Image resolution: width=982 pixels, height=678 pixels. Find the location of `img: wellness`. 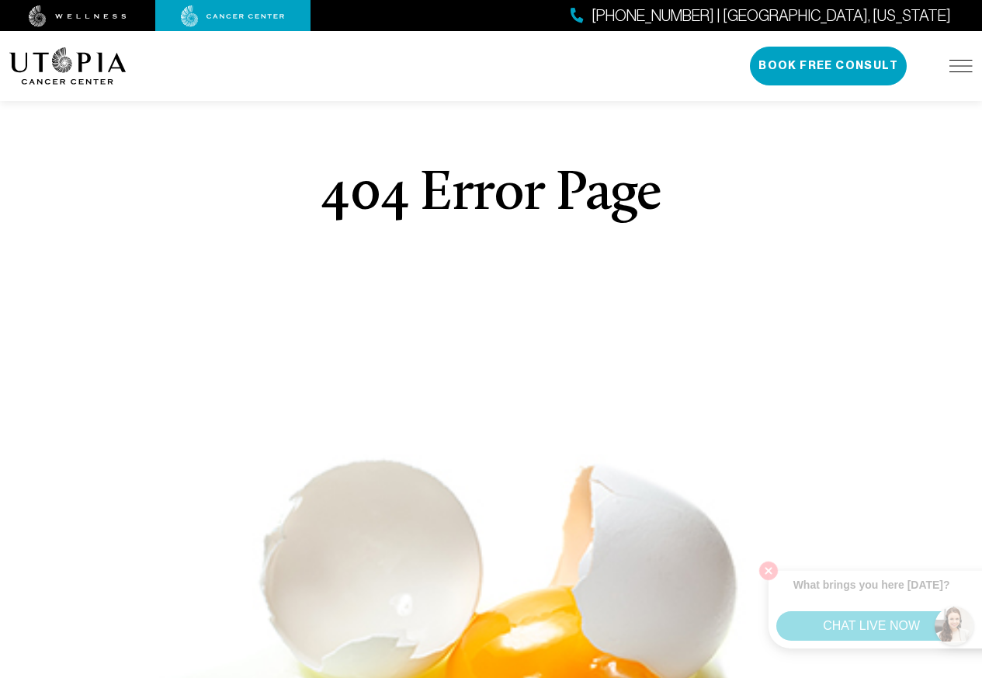

img: wellness is located at coordinates (78, 16).